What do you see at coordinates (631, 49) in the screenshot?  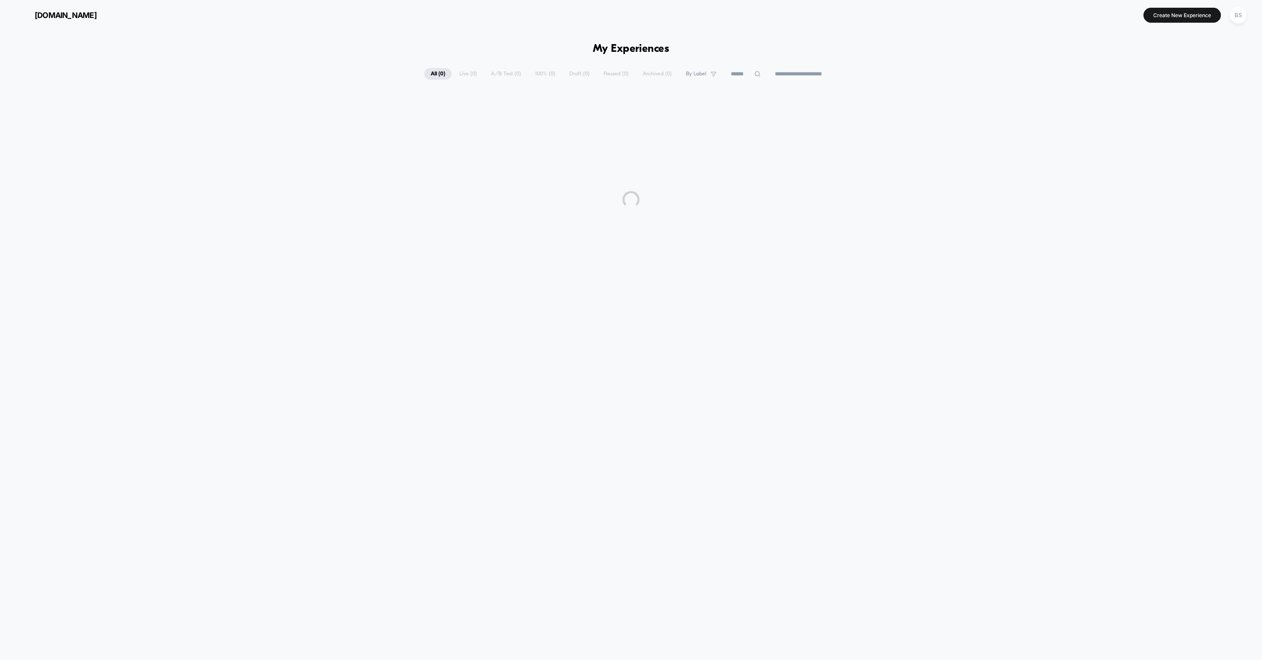 I see `h1: My Experiences` at bounding box center [631, 49].